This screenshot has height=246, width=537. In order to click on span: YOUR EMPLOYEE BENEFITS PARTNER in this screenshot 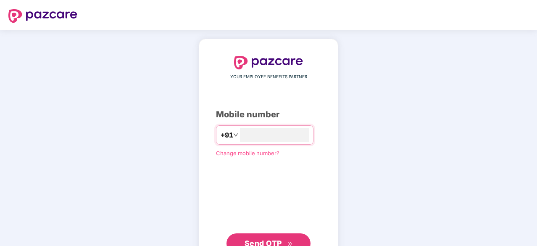, I will do `click(269, 77)`.